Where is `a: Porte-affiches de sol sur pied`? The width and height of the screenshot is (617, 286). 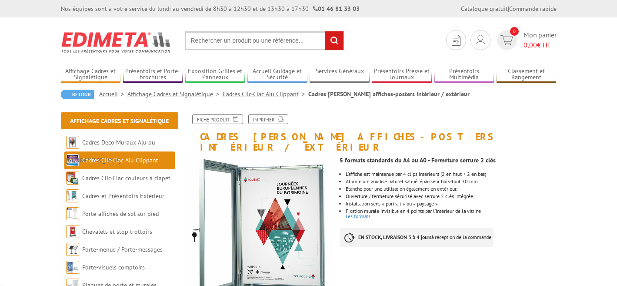 a: Porte-affiches de sol sur pied is located at coordinates (120, 213).